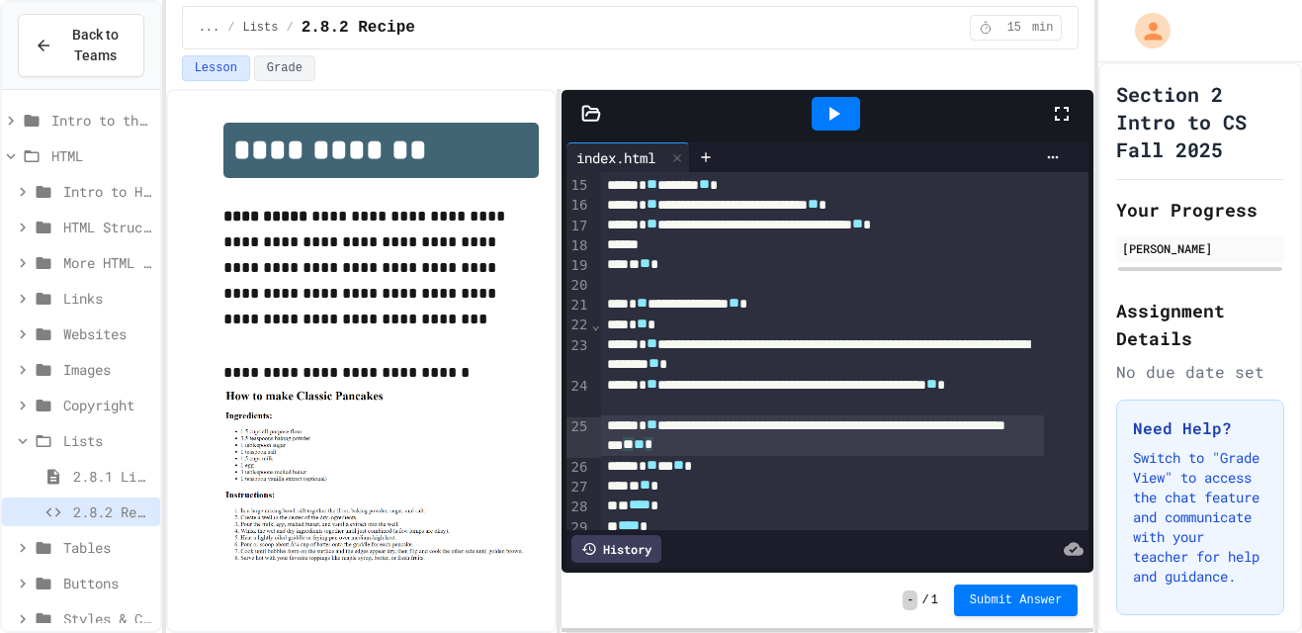 Image resolution: width=1302 pixels, height=633 pixels. What do you see at coordinates (108, 298) in the screenshot?
I see `span: Links` at bounding box center [108, 298].